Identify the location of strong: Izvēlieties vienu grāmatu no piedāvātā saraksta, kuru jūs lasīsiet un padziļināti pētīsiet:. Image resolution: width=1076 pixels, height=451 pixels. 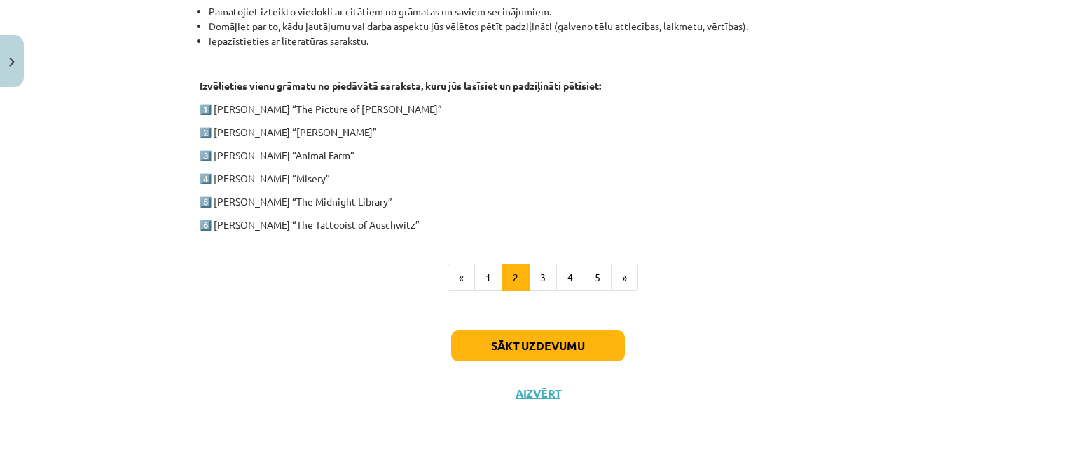
(400, 85).